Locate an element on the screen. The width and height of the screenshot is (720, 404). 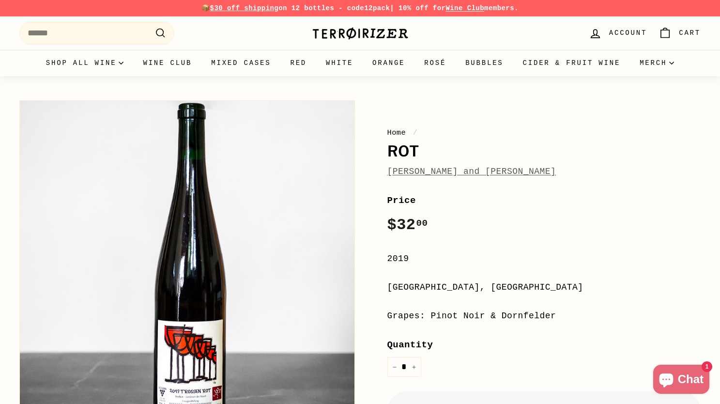
a: Rosé is located at coordinates (435, 63).